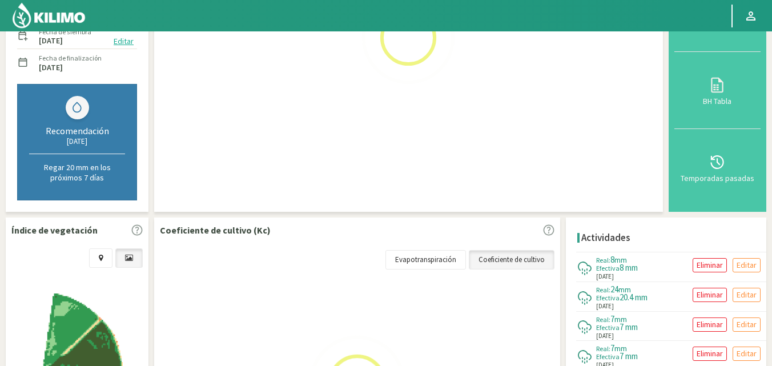 The width and height of the screenshot is (772, 366). Describe the element at coordinates (717, 90) in the screenshot. I see `button: BH Tabla` at that location.